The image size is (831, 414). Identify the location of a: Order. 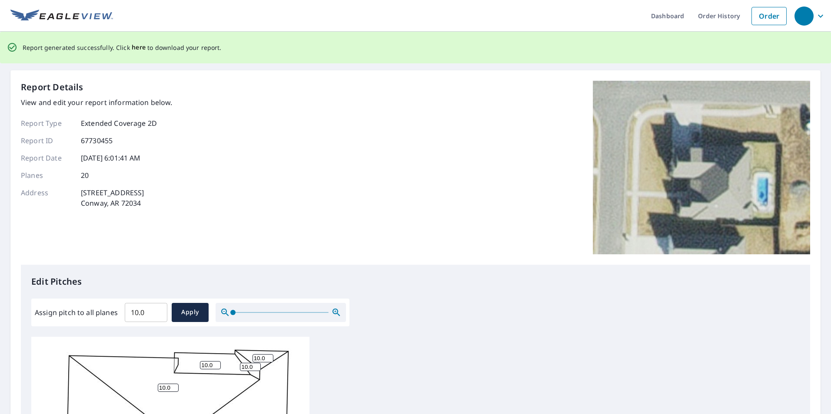
(768, 16).